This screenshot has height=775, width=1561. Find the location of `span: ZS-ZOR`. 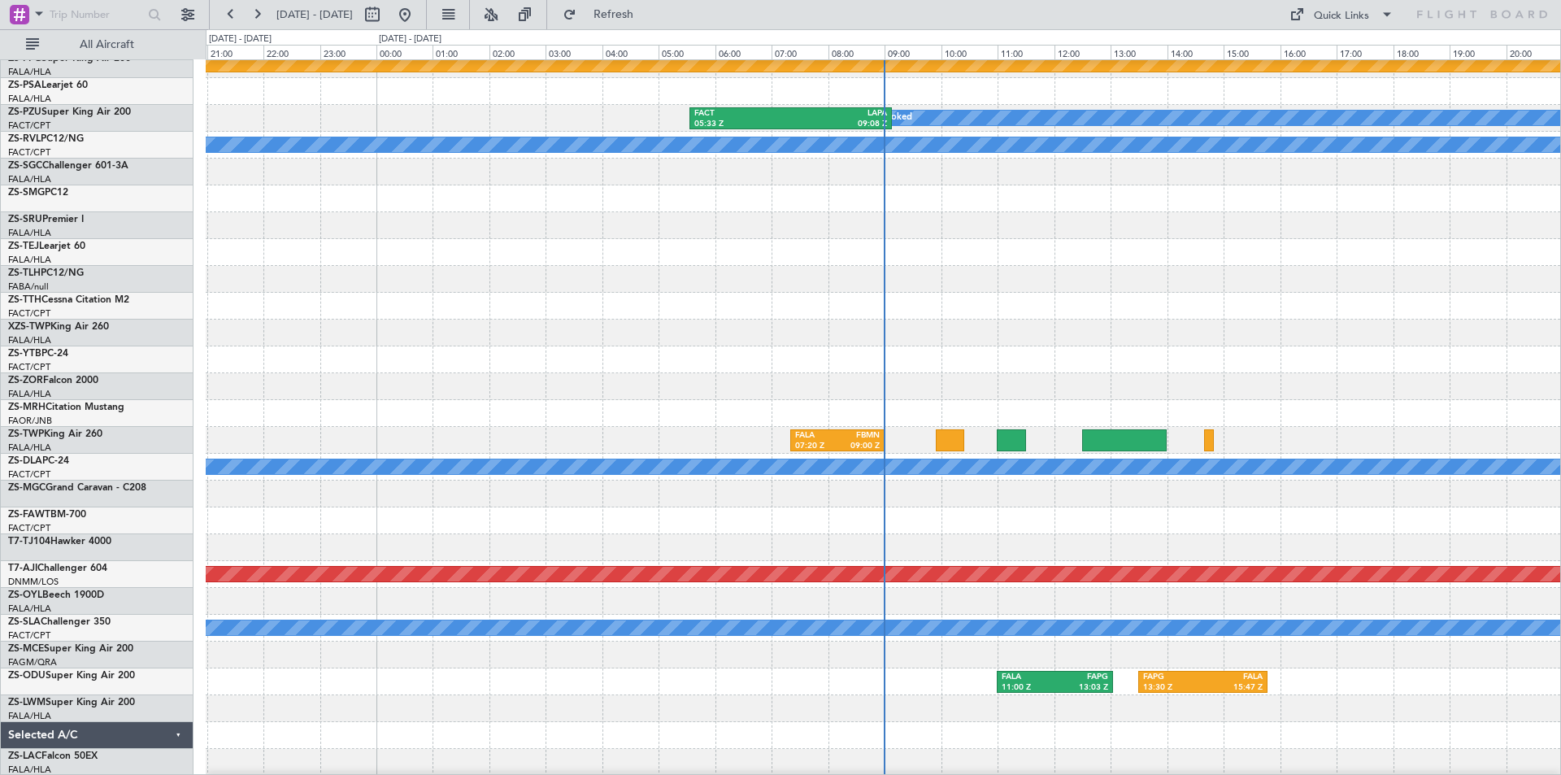

span: ZS-ZOR is located at coordinates (25, 381).